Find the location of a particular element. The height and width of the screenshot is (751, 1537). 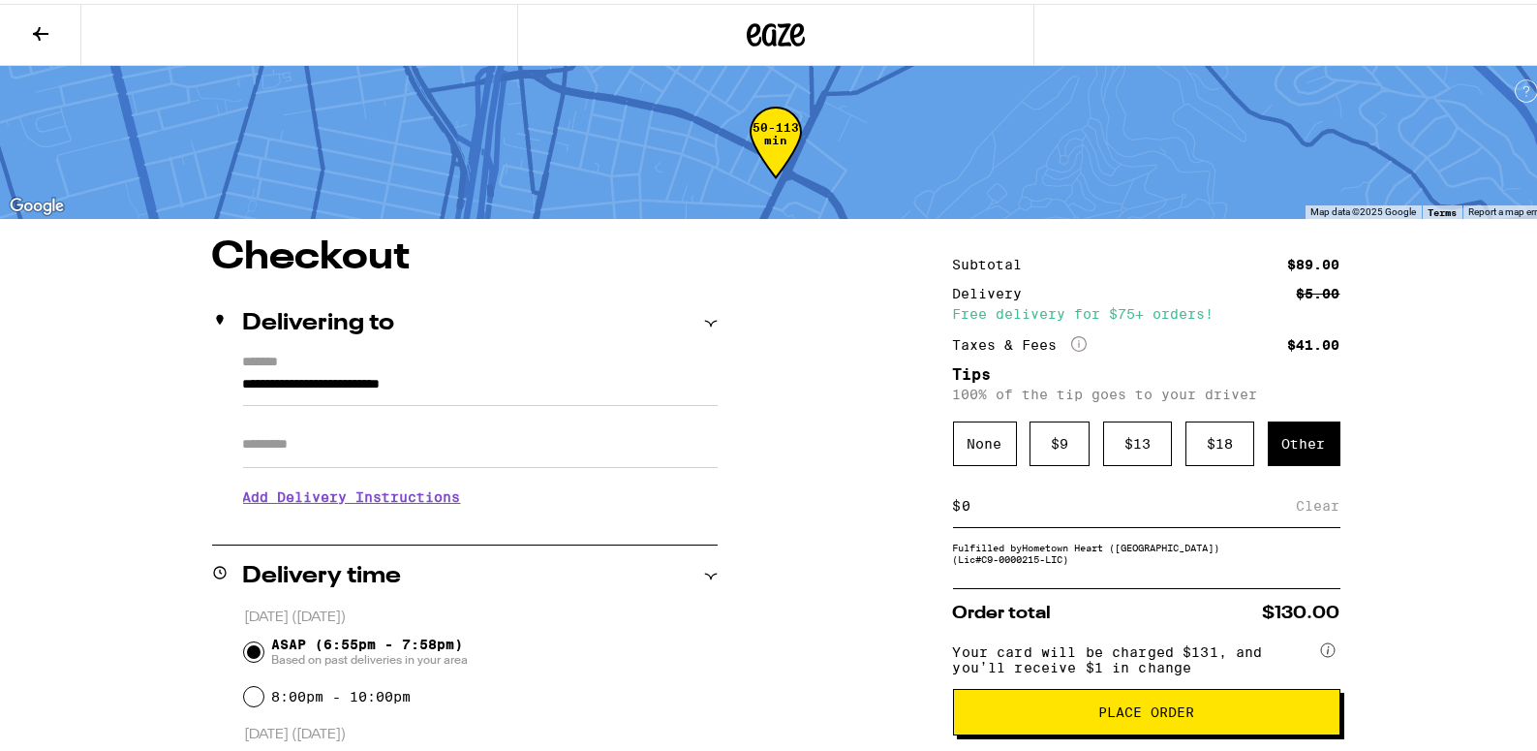

h2: Delivering to is located at coordinates (319, 320).